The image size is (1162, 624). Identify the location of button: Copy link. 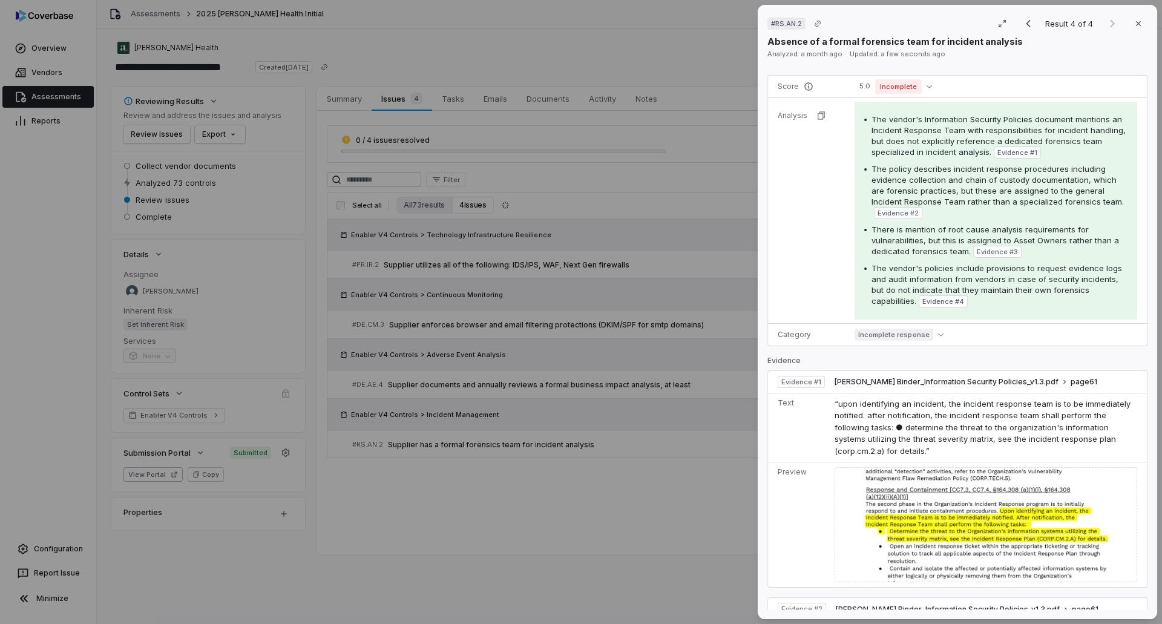
(818, 24).